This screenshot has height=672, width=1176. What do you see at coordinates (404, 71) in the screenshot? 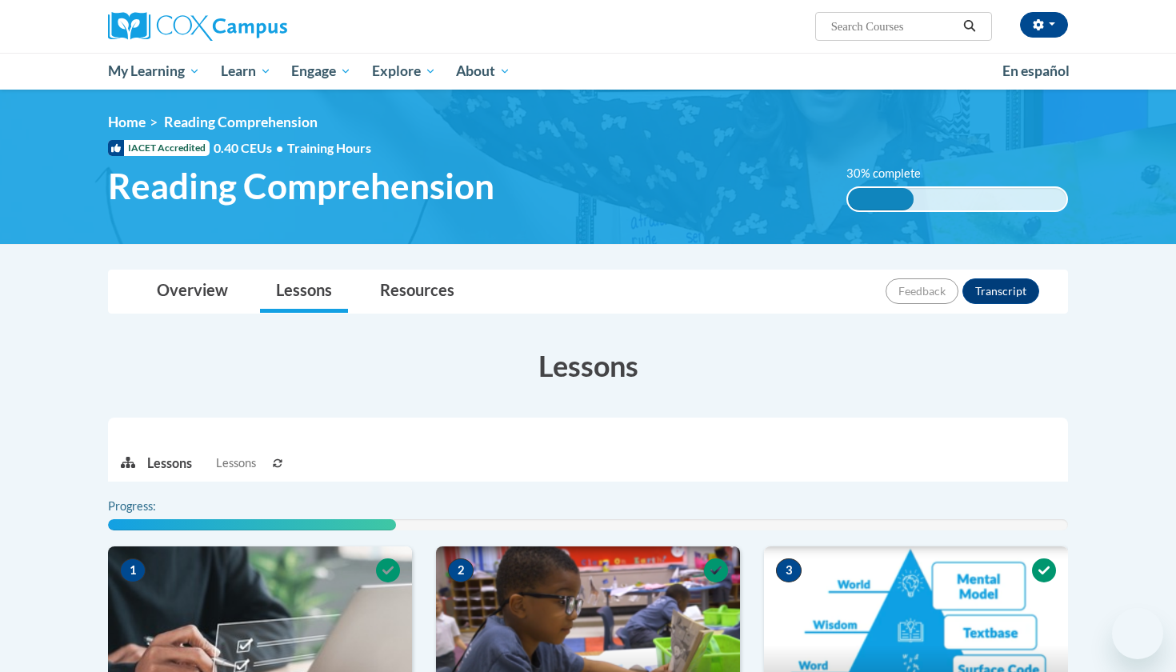
I see `a: Explore` at bounding box center [404, 71].